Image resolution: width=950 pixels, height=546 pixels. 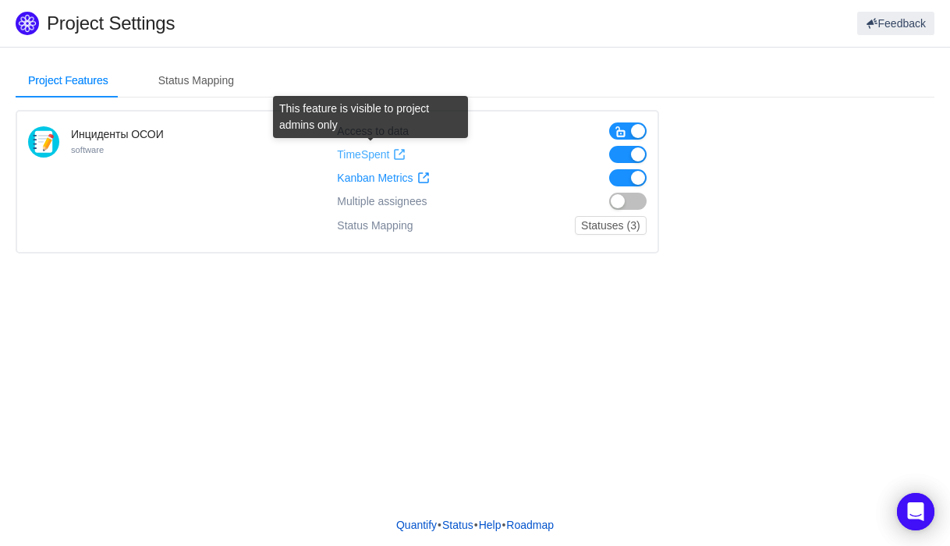 I want to click on button: Feedback, so click(x=895, y=23).